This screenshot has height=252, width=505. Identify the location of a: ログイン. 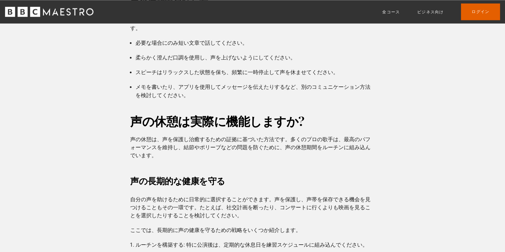
(481, 12).